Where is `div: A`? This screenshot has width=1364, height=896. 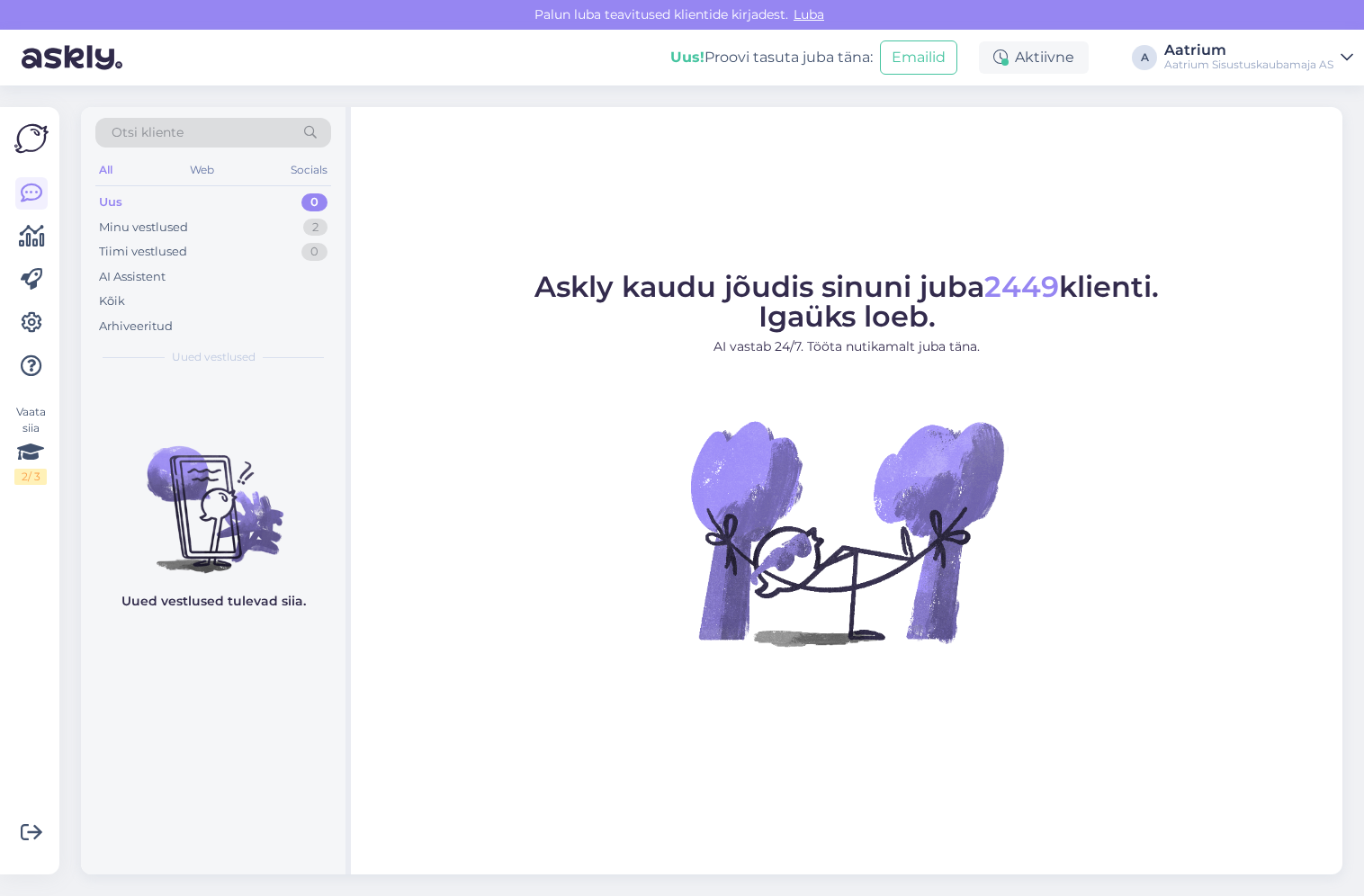 div: A is located at coordinates (1144, 58).